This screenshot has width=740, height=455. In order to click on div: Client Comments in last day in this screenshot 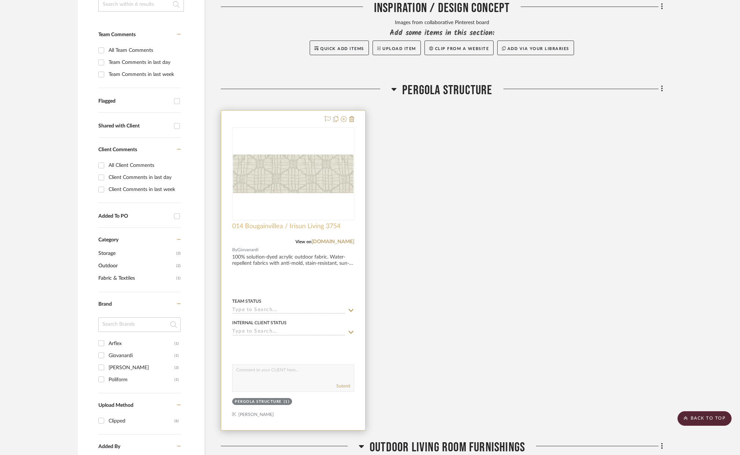, I will do `click(144, 178)`.